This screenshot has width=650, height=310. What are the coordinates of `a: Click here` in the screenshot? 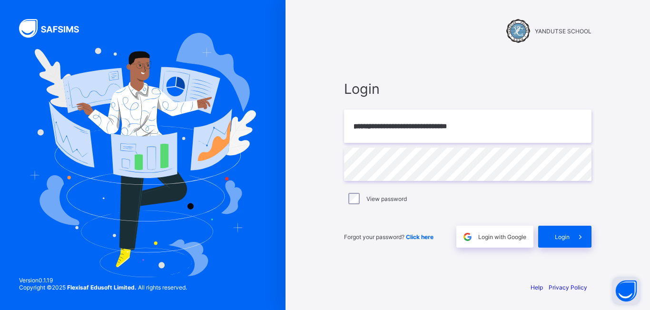 It's located at (420, 237).